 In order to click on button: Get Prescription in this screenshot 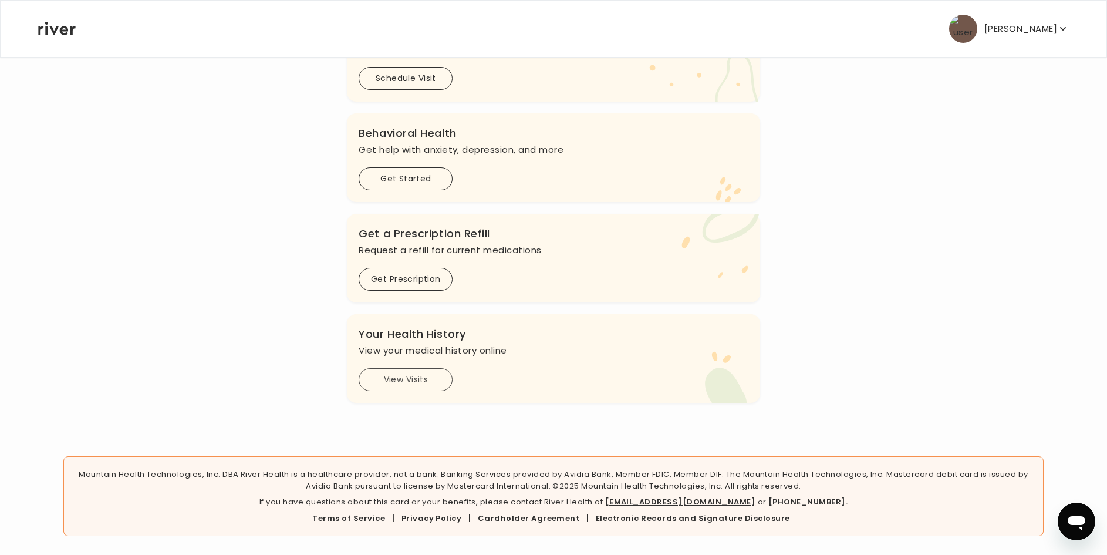, I will do `click(406, 279)`.